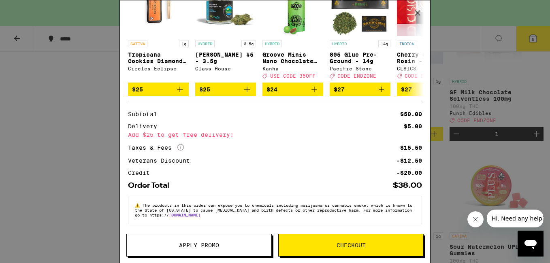 The width and height of the screenshot is (550, 263). What do you see at coordinates (184, 44) in the screenshot?
I see `p: 1g` at bounding box center [184, 44].